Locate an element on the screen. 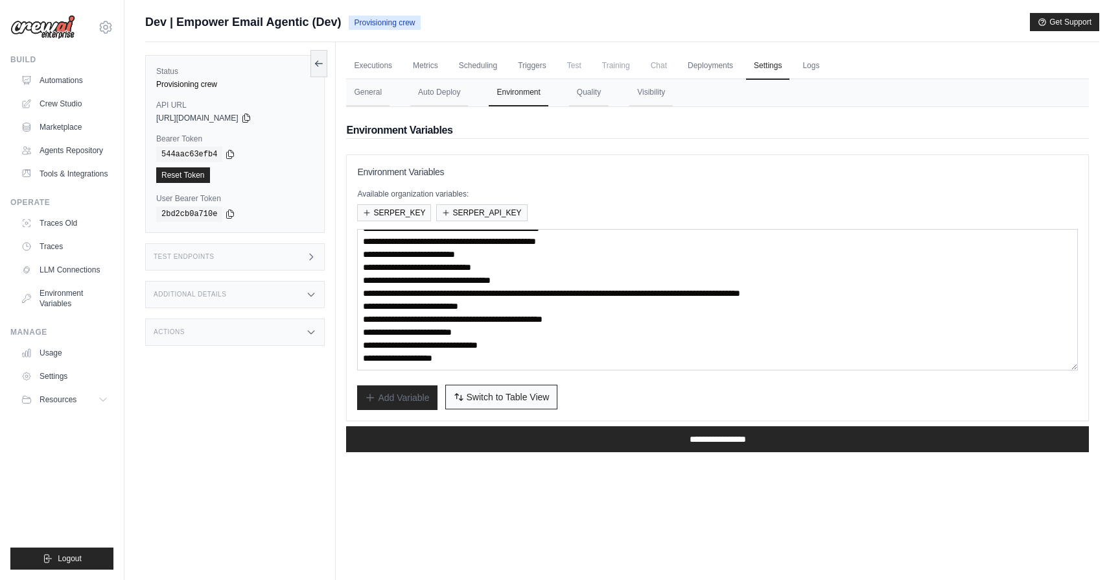 This screenshot has width=1120, height=580. h3: Test Endpoints is located at coordinates (184, 257).